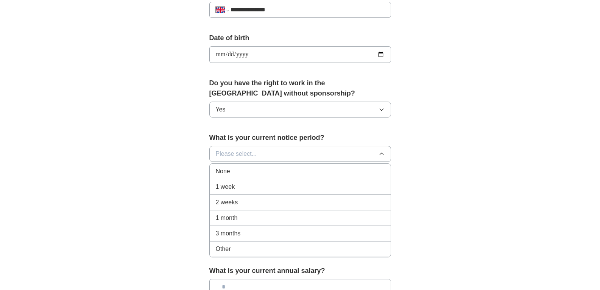 The image size is (600, 290). I want to click on span: Other, so click(223, 249).